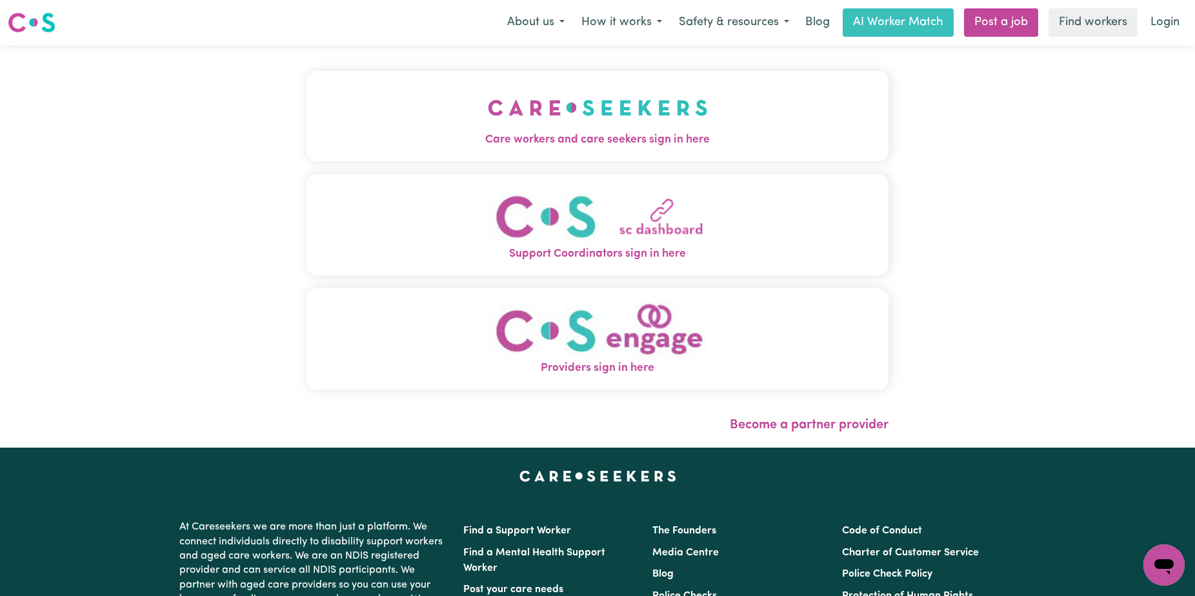 The image size is (1195, 596). Describe the element at coordinates (622, 23) in the screenshot. I see `button: How it works` at that location.